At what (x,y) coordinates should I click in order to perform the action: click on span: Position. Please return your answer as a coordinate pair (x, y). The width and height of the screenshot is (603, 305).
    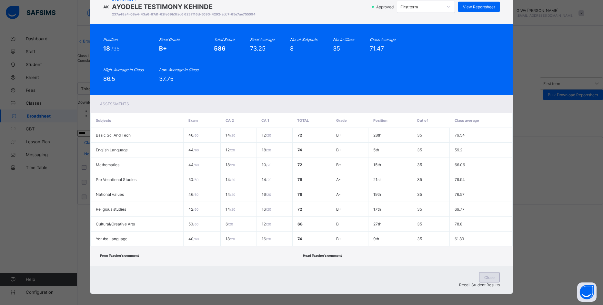
    Looking at the image, I should click on (380, 121).